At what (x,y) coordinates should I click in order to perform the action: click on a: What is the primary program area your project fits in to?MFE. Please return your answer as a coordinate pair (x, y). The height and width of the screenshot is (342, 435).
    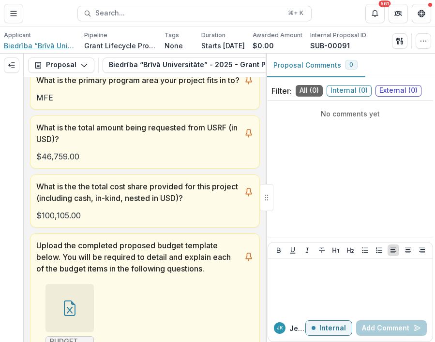
    Looking at the image, I should click on (145, 89).